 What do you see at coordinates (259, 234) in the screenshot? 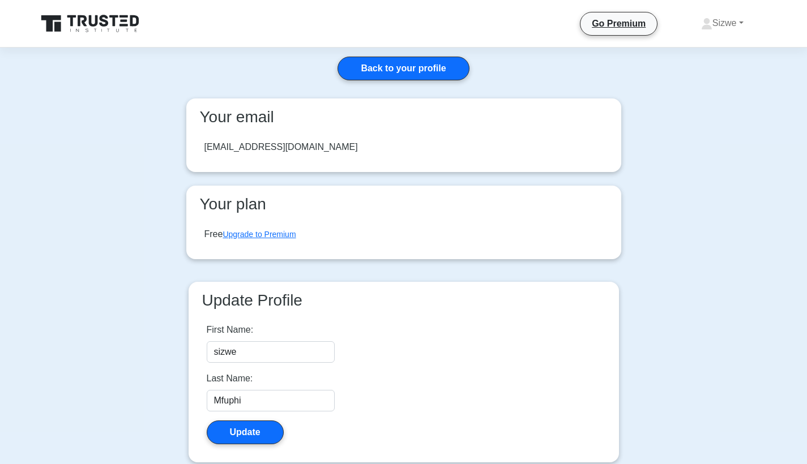
I see `a: Upgrade to Premium` at bounding box center [259, 234].